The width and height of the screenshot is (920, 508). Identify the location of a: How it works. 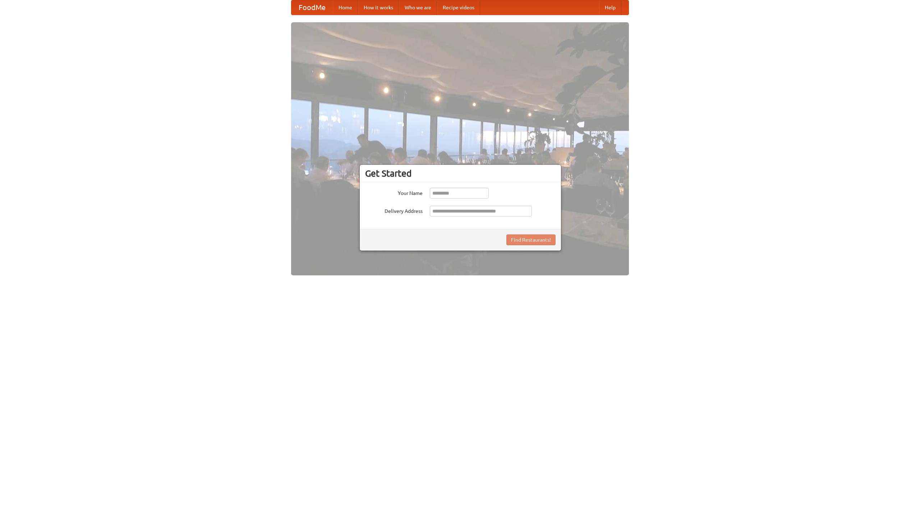
(378, 8).